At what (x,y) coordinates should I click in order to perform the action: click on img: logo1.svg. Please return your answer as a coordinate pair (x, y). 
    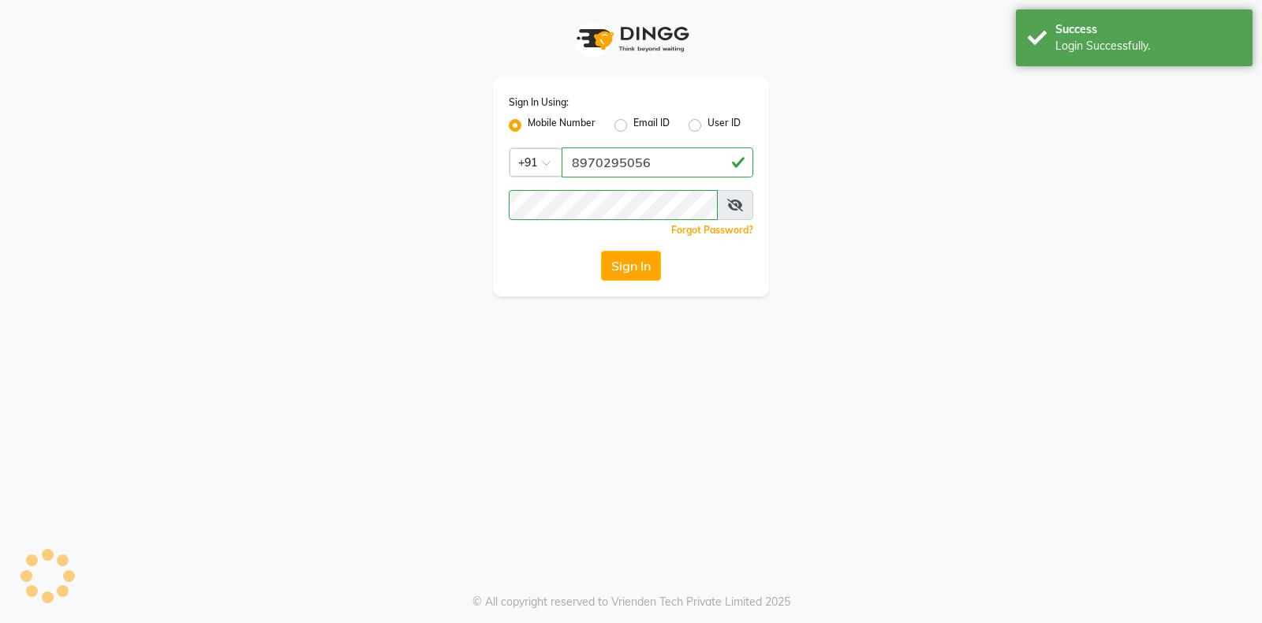
    Looking at the image, I should click on (631, 39).